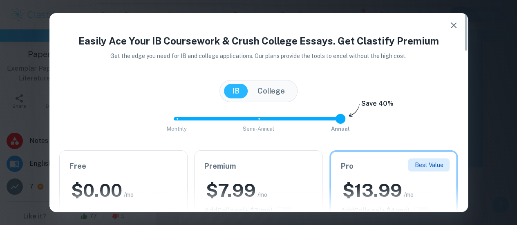 The height and width of the screenshot is (225, 517). What do you see at coordinates (259, 41) in the screenshot?
I see `h4: Easily Ace Your IB Coursework & Crush College Essays. Get Clastify Premium` at bounding box center [259, 41].